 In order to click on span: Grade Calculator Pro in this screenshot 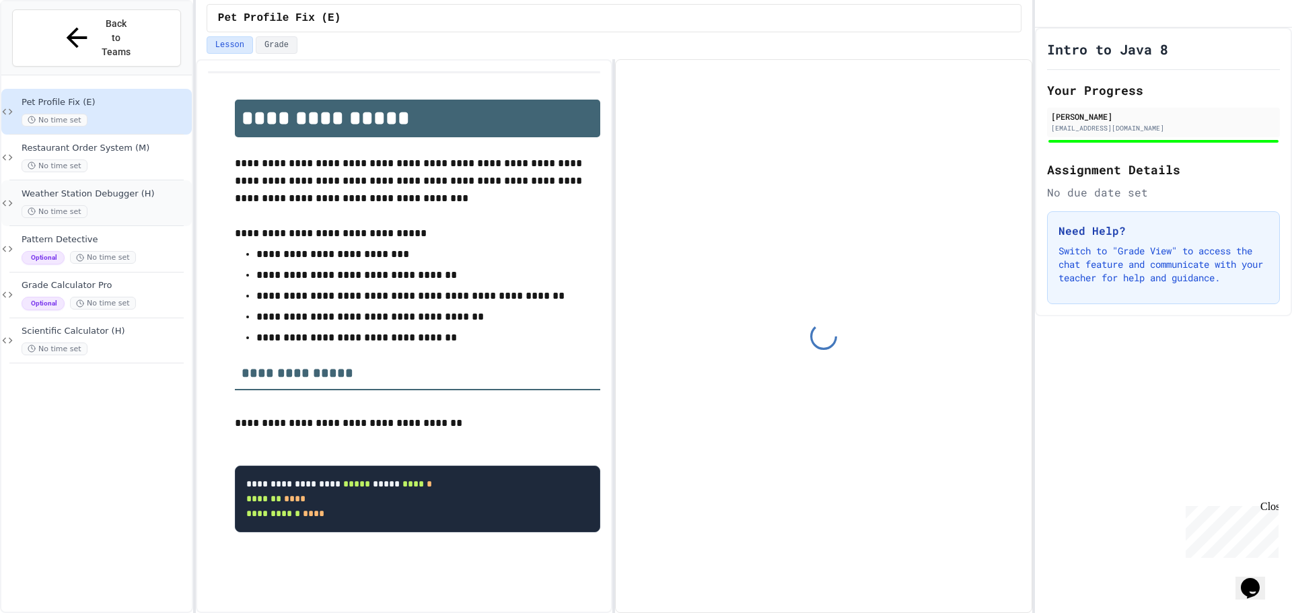, I will do `click(105, 285)`.